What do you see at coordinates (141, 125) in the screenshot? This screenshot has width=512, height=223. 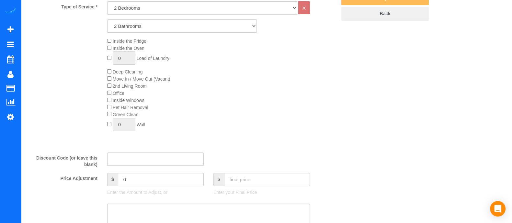 I see `span: Wall` at bounding box center [141, 125].